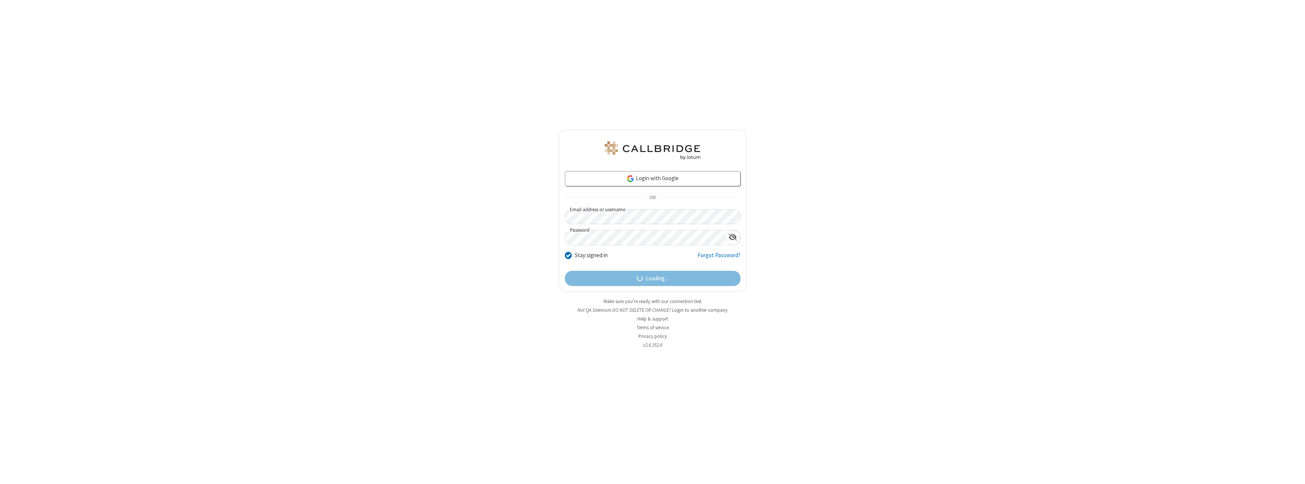 The image size is (1305, 484). Describe the element at coordinates (652, 301) in the screenshot. I see `a: Make sure you're ready with our connection test` at that location.